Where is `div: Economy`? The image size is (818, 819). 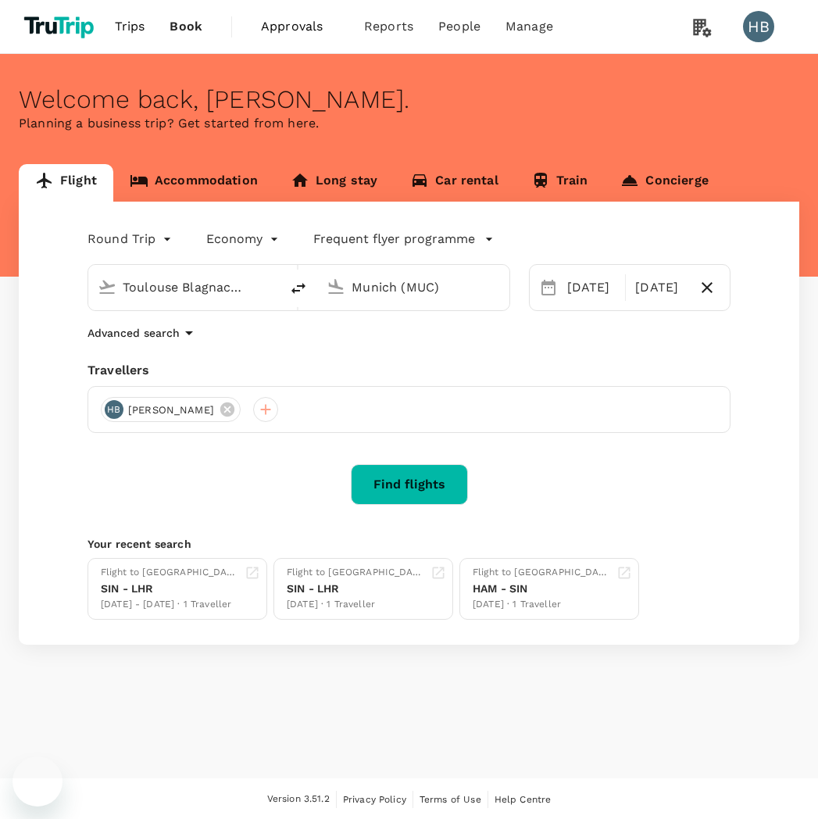 div: Economy is located at coordinates (244, 239).